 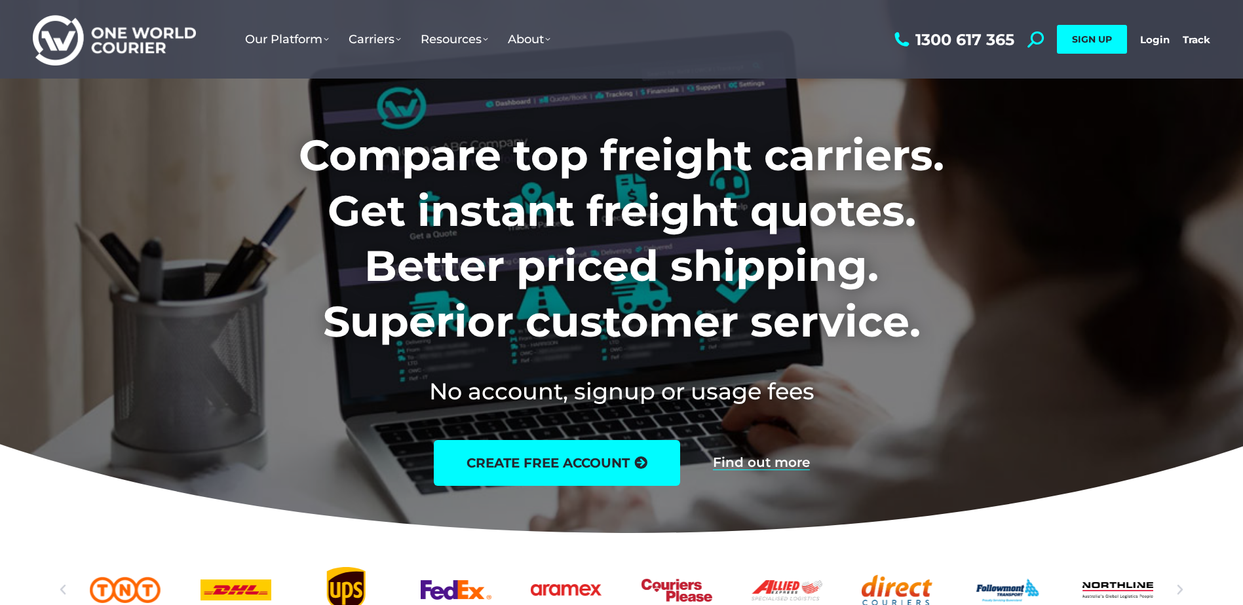 What do you see at coordinates (952, 39) in the screenshot?
I see `a: 1300 617 365` at bounding box center [952, 39].